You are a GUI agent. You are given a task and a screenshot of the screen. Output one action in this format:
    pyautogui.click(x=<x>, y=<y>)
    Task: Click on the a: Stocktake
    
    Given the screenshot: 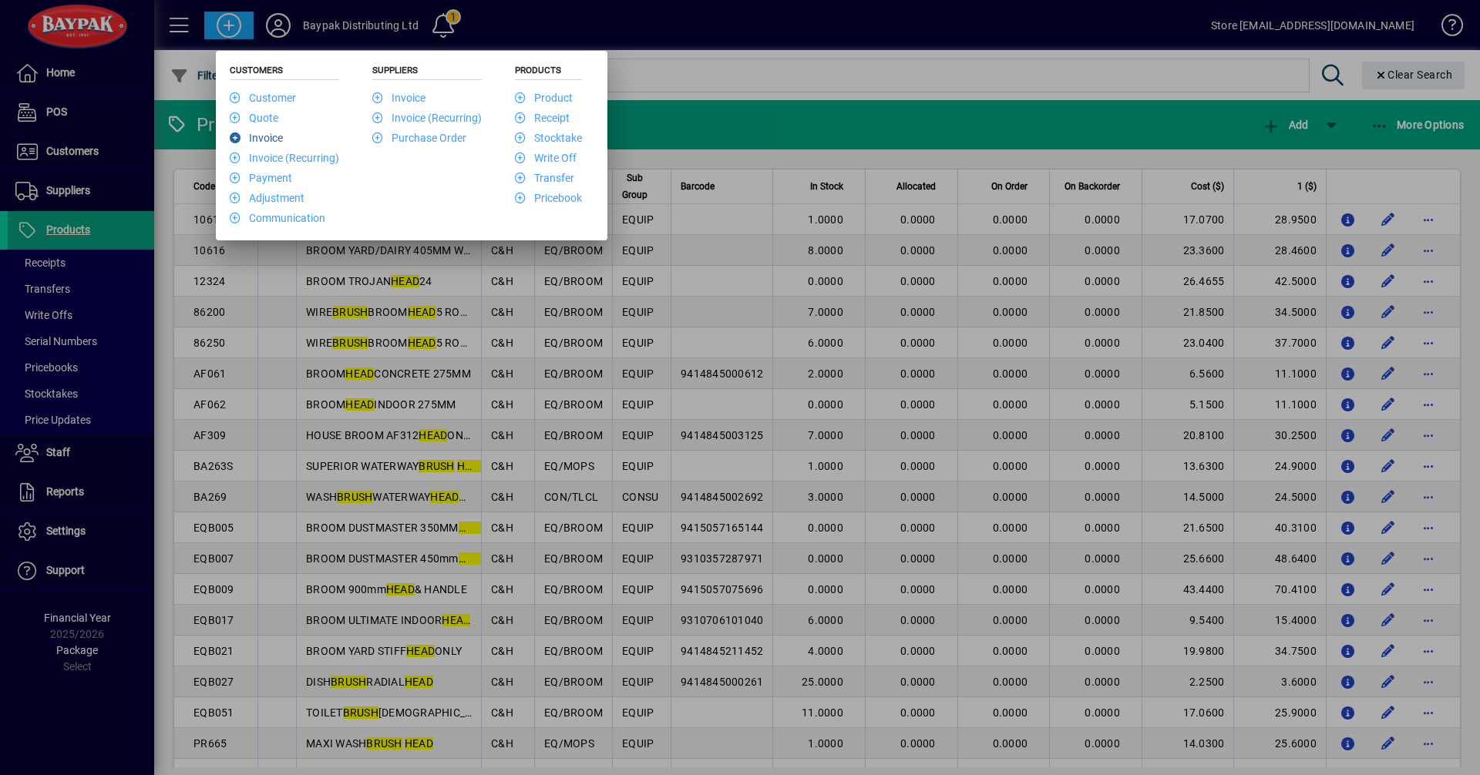 What is the action you would take?
    pyautogui.click(x=548, y=138)
    